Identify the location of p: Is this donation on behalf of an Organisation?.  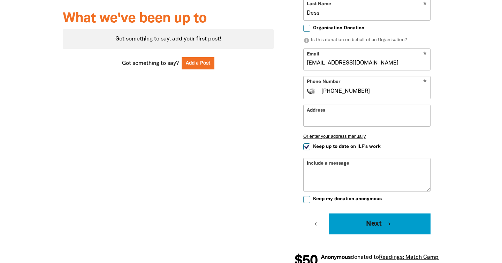
(367, 40).